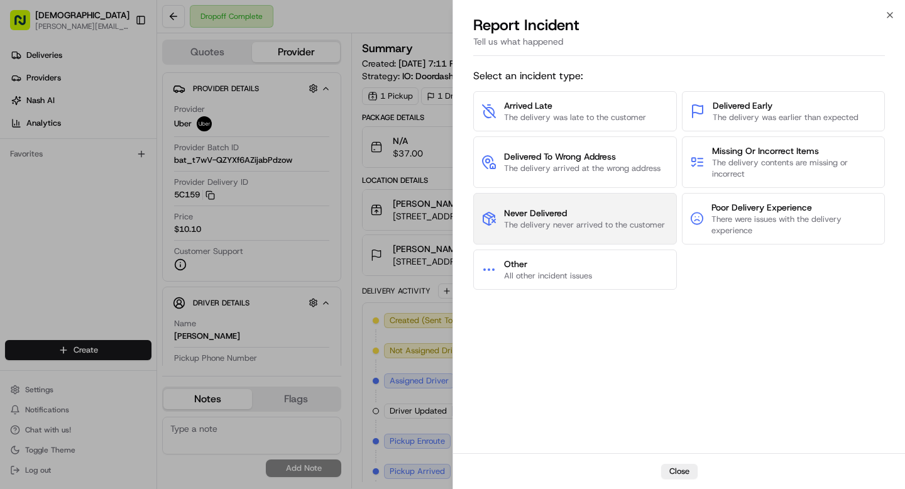  What do you see at coordinates (526, 25) in the screenshot?
I see `p: Report Incident` at bounding box center [526, 25].